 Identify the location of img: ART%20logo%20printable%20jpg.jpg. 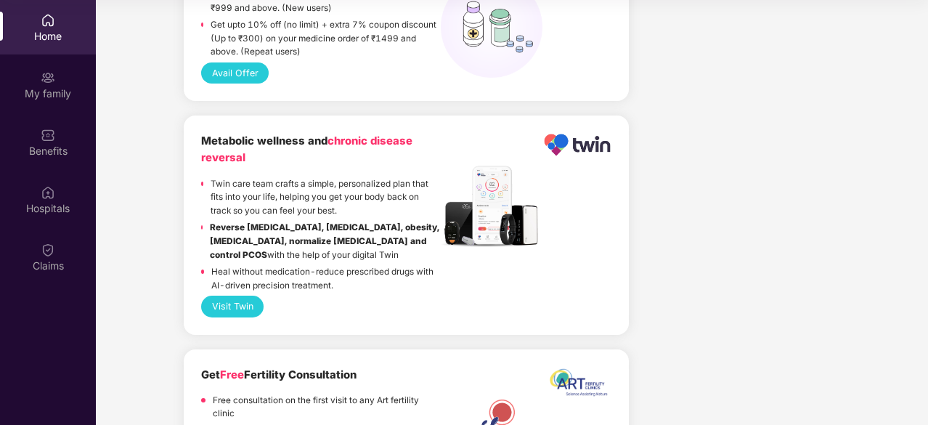
(577, 385).